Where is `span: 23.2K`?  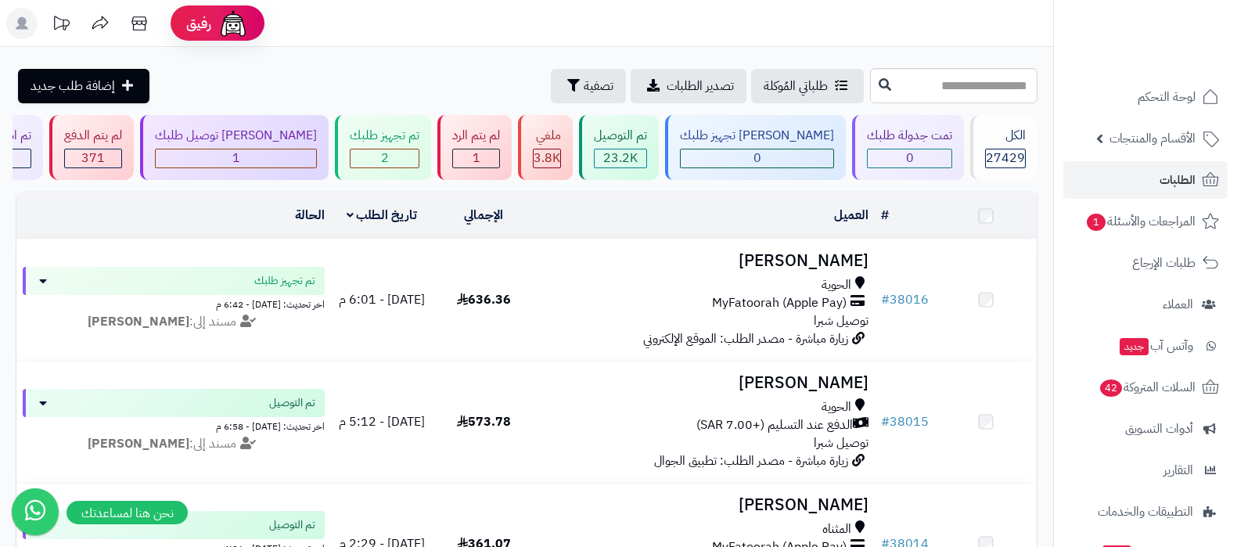
span: 23.2K is located at coordinates (620, 158).